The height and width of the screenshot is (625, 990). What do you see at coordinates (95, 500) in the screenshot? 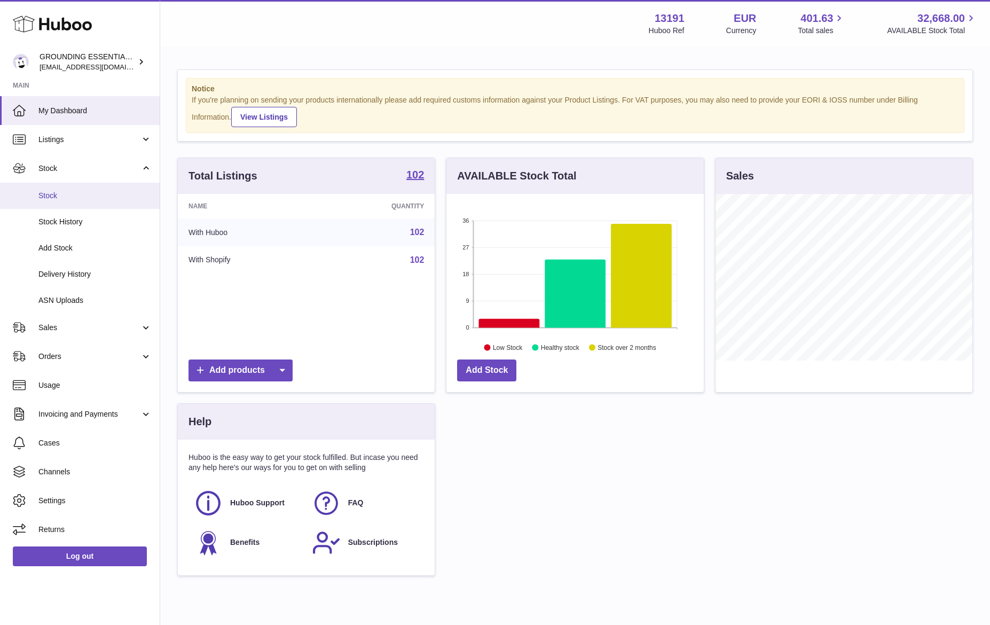
I see `span: Settings` at bounding box center [95, 500].